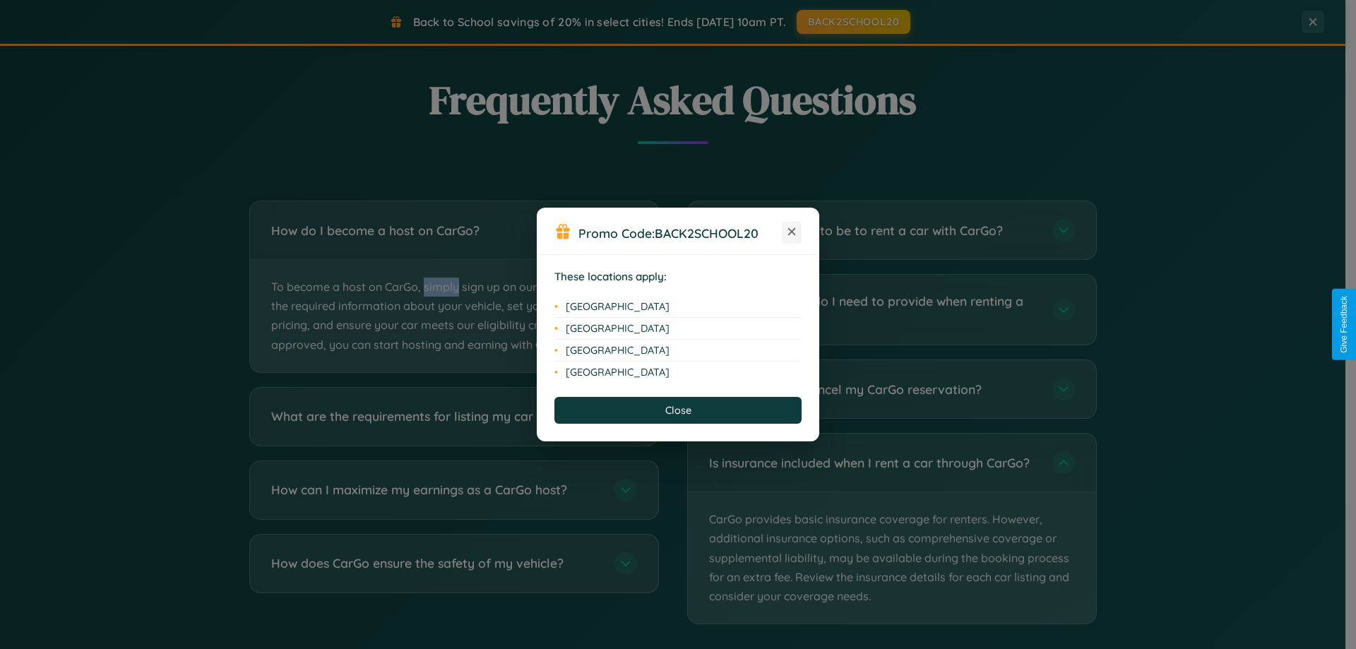 The image size is (1356, 649). What do you see at coordinates (706, 233) in the screenshot?
I see `b: BACK2SCHOOL20` at bounding box center [706, 233].